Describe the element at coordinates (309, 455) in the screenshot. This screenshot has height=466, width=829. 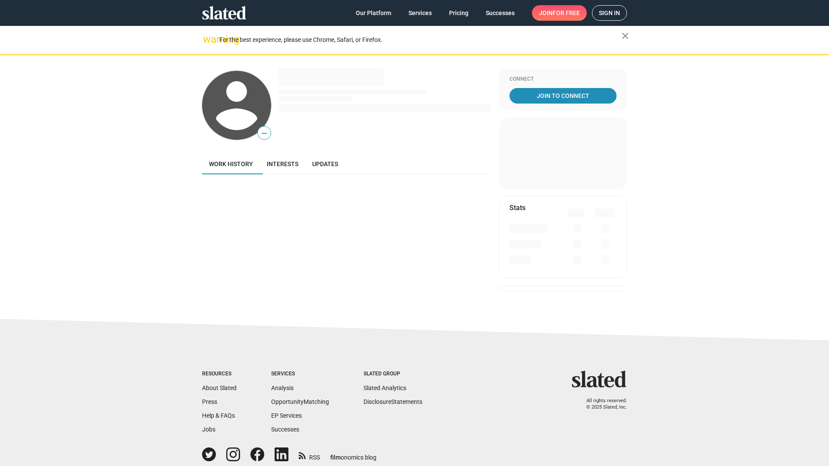
I see `a: RSS` at that location.